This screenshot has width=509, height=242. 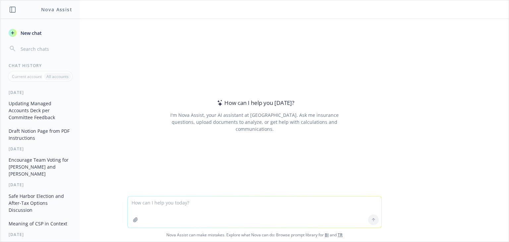 I want to click on div: Chat History, so click(x=40, y=65).